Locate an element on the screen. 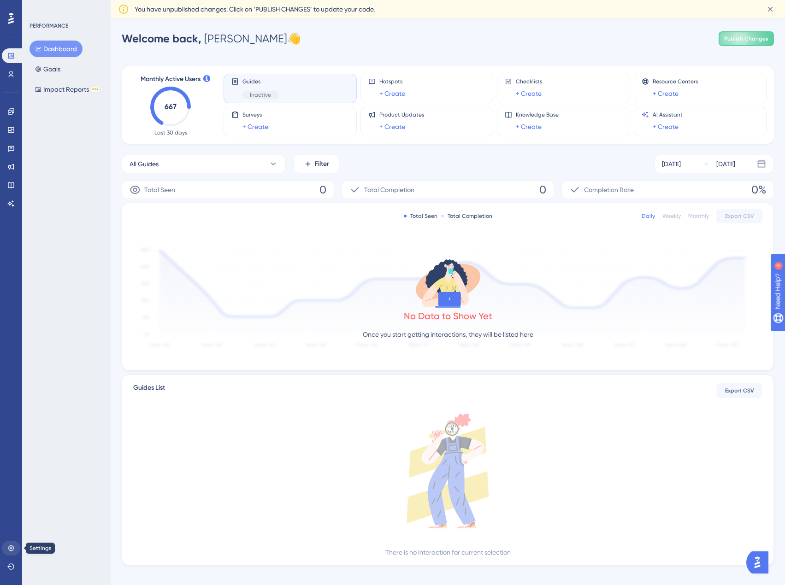 The height and width of the screenshot is (585, 785). div: BETA is located at coordinates (95, 89).